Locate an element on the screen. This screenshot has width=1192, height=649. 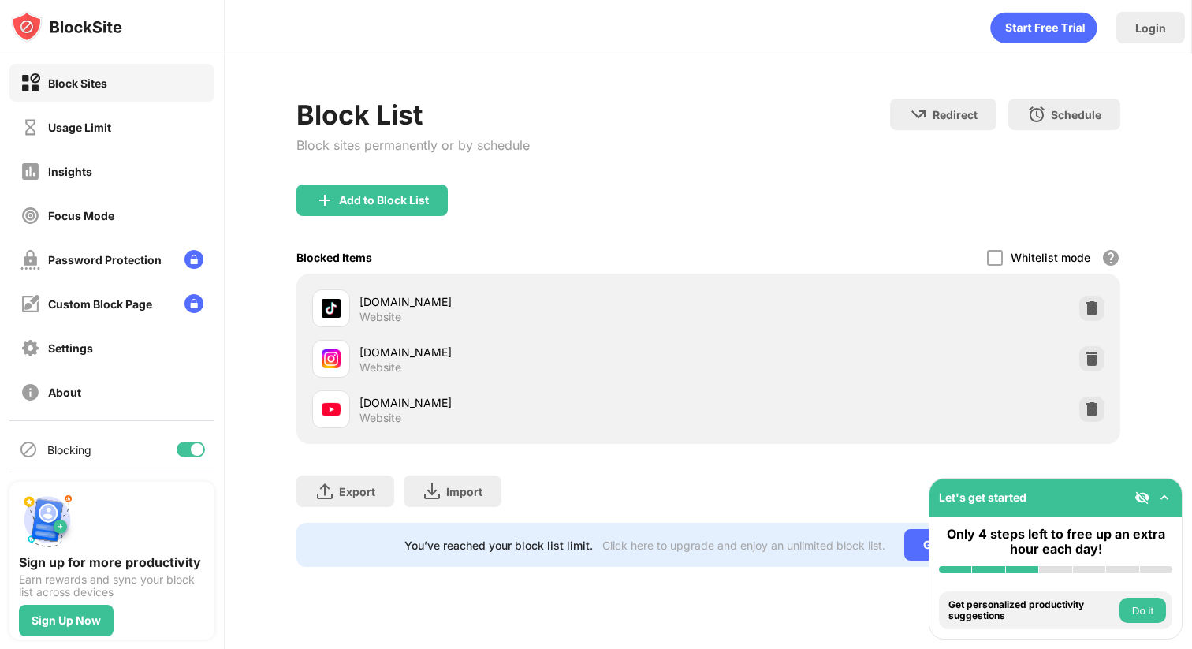
div: Settings is located at coordinates (70, 348).